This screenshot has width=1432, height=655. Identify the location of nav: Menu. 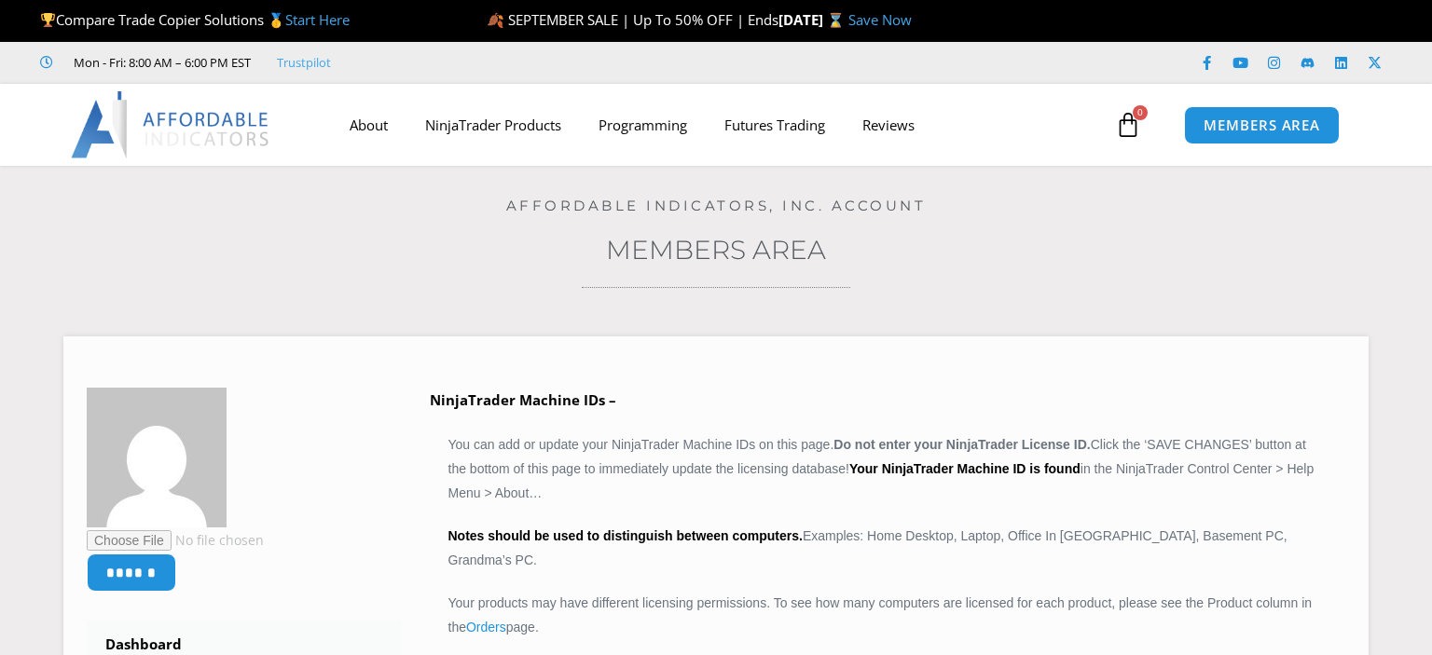
(721, 125).